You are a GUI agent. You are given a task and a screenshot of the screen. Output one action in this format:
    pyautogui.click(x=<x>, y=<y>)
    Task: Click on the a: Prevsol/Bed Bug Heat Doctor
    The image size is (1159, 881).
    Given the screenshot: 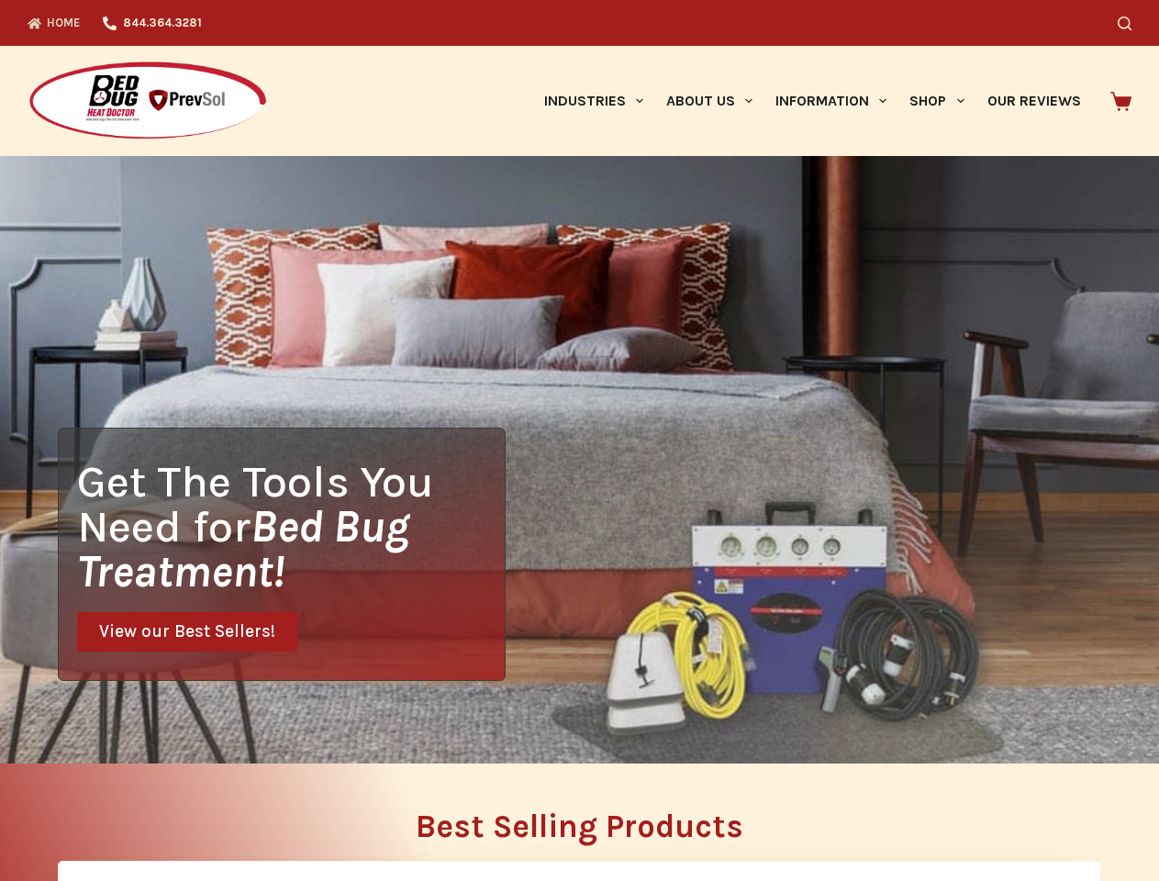 What is the action you would take?
    pyautogui.click(x=148, y=101)
    